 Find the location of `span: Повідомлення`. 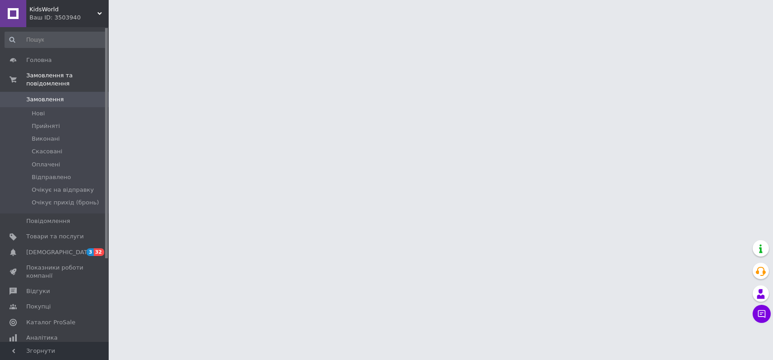

span: Повідомлення is located at coordinates (48, 221).